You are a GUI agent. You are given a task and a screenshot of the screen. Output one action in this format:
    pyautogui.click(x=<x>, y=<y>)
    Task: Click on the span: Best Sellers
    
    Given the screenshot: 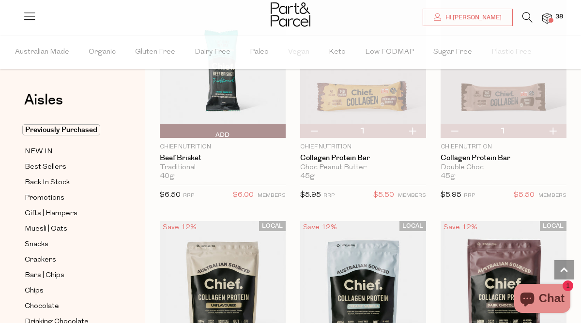 What is the action you would take?
    pyautogui.click(x=46, y=167)
    